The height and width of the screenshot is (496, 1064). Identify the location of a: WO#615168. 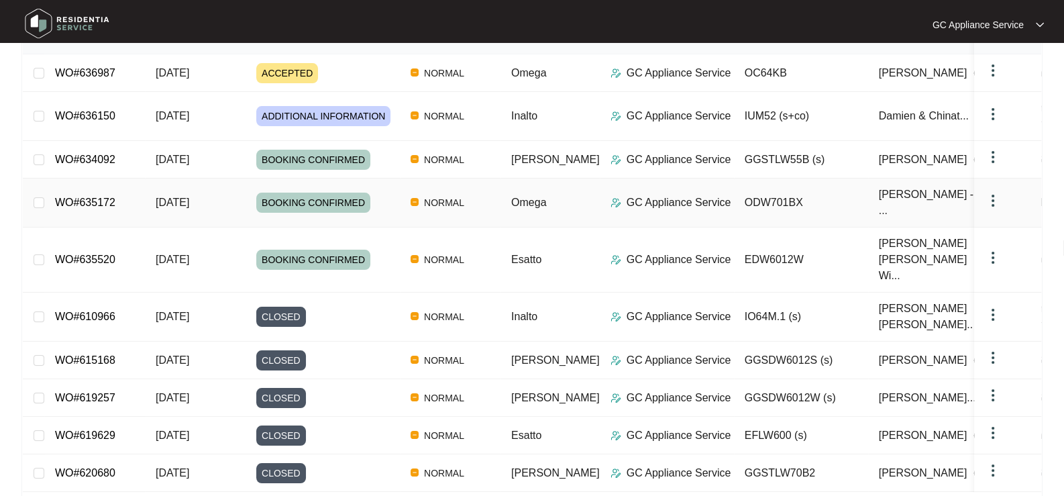
(85, 360).